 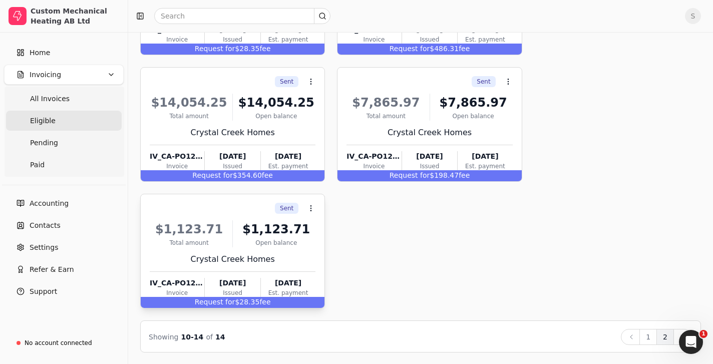 What do you see at coordinates (64, 75) in the screenshot?
I see `button: Invoicing` at bounding box center [64, 75].